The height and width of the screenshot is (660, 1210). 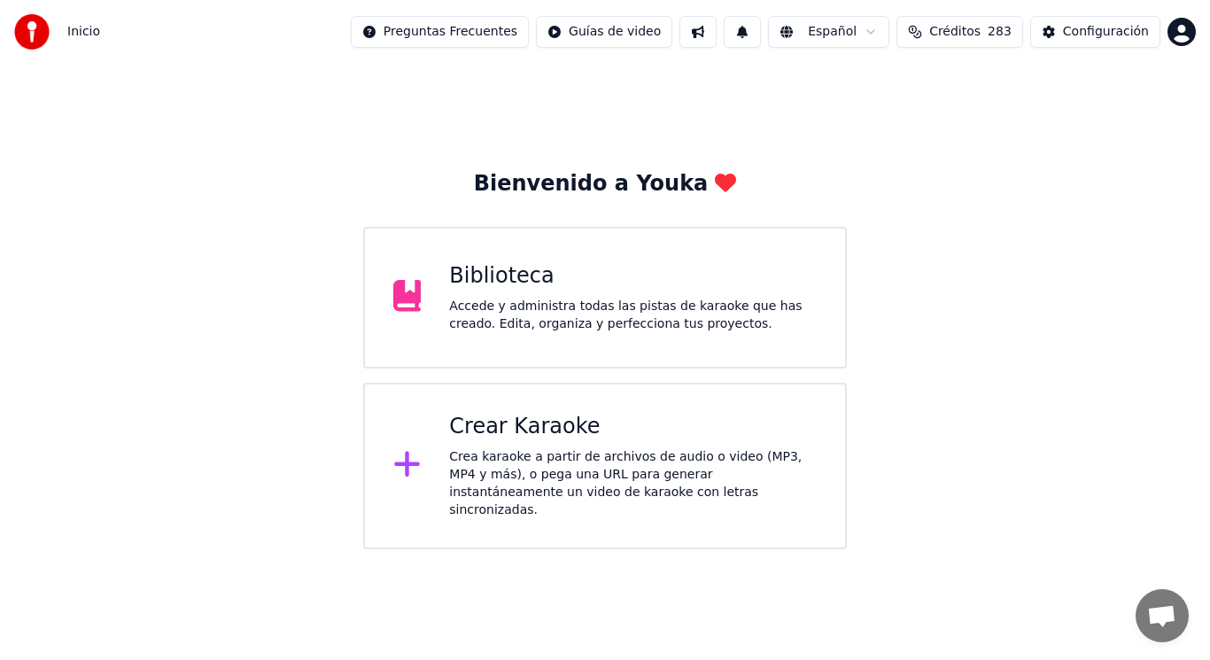 I want to click on nav: breadcrumb, so click(x=83, y=32).